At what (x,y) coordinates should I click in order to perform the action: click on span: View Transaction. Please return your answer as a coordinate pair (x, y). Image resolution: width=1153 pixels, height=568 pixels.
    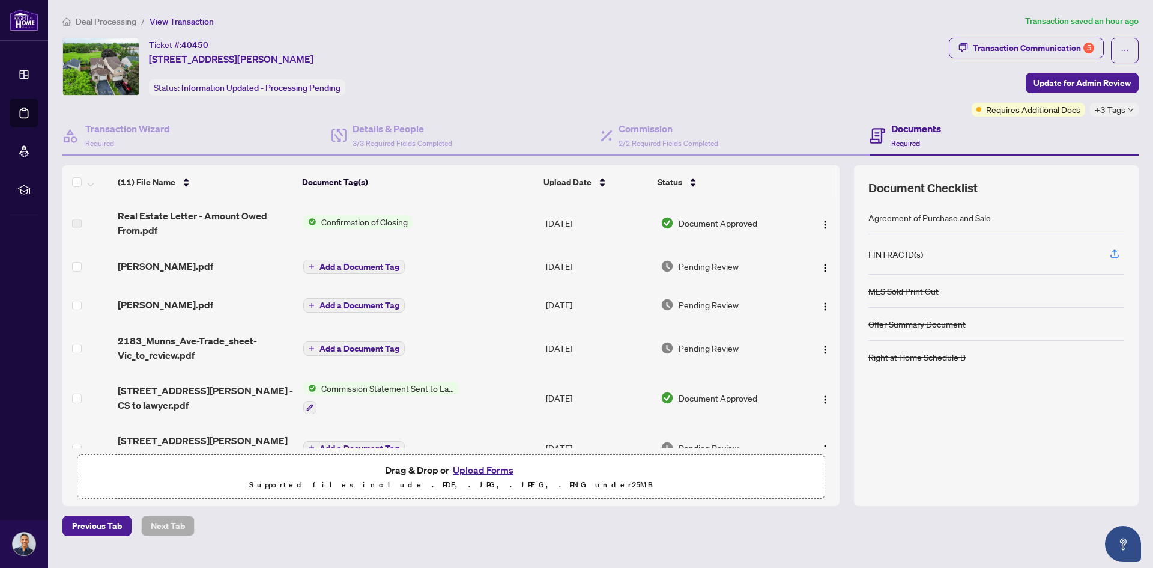
    Looking at the image, I should click on (181, 22).